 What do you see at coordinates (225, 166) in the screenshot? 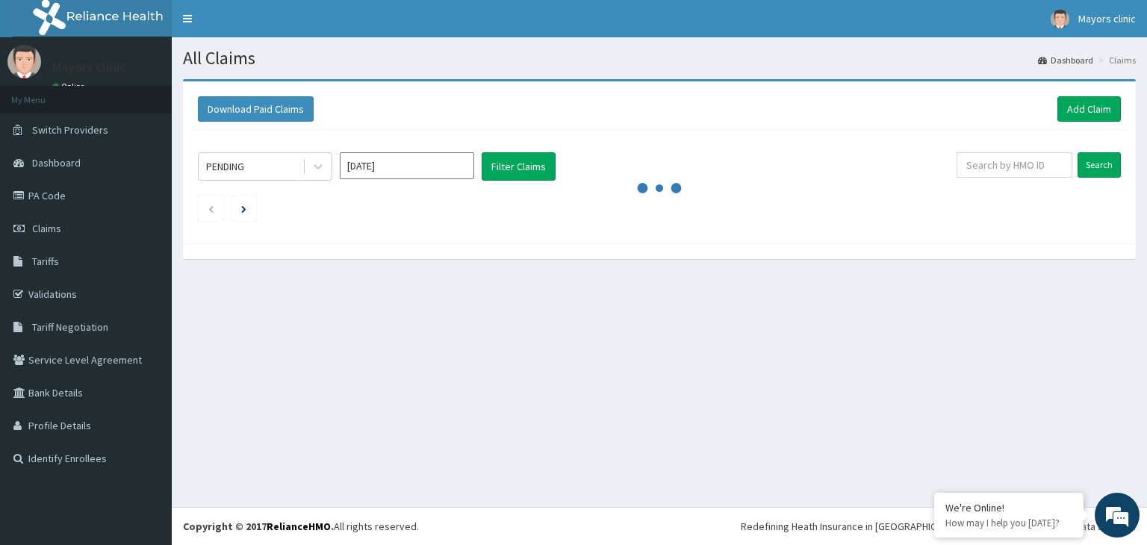
I see `div: PENDING` at bounding box center [225, 166].